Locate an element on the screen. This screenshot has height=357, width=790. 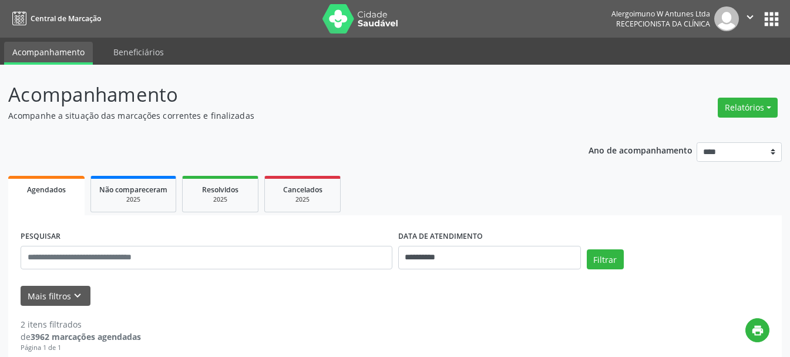
i: print is located at coordinates (758, 330).